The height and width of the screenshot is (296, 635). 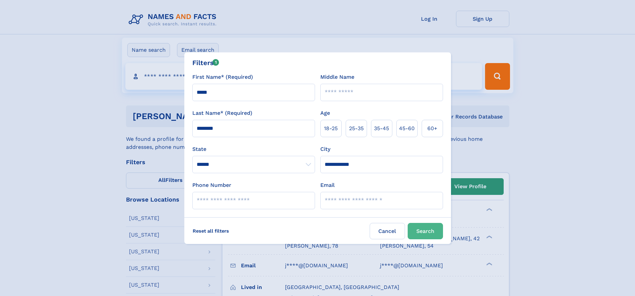 What do you see at coordinates (407, 128) in the screenshot?
I see `span: 45‑60` at bounding box center [407, 128].